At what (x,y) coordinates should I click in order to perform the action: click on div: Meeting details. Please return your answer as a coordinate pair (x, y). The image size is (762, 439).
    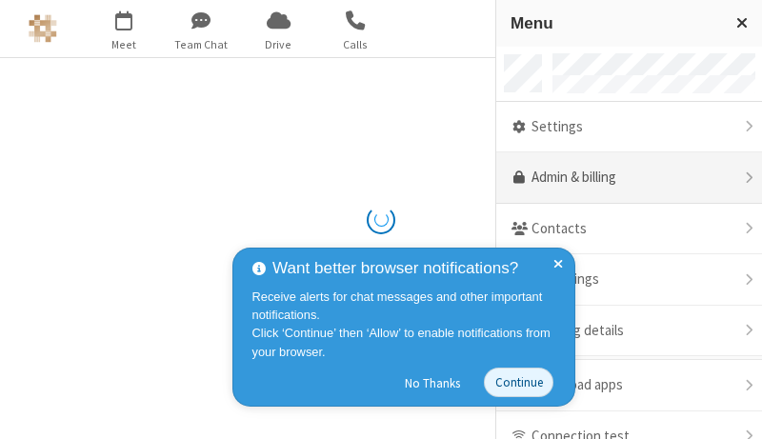
    Looking at the image, I should click on (629, 331).